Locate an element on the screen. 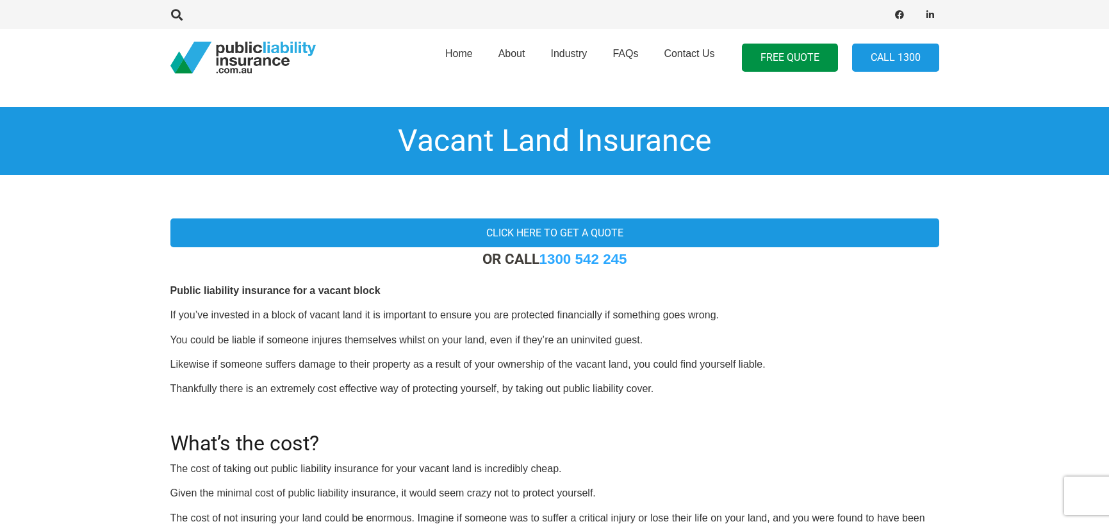  a: Home is located at coordinates (459, 58).